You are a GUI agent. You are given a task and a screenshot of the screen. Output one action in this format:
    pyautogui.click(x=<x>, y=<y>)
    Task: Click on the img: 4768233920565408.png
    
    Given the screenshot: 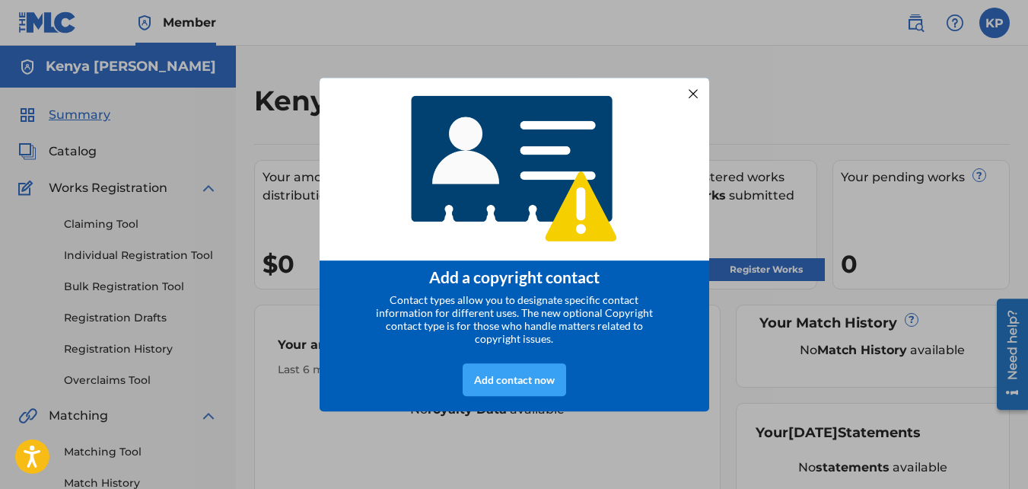 What is the action you would take?
    pyautogui.click(x=514, y=168)
    